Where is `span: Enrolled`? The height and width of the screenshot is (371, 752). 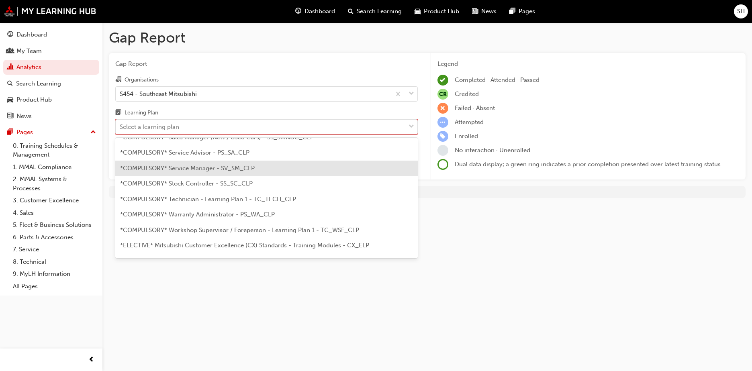 span: Enrolled is located at coordinates (466, 136).